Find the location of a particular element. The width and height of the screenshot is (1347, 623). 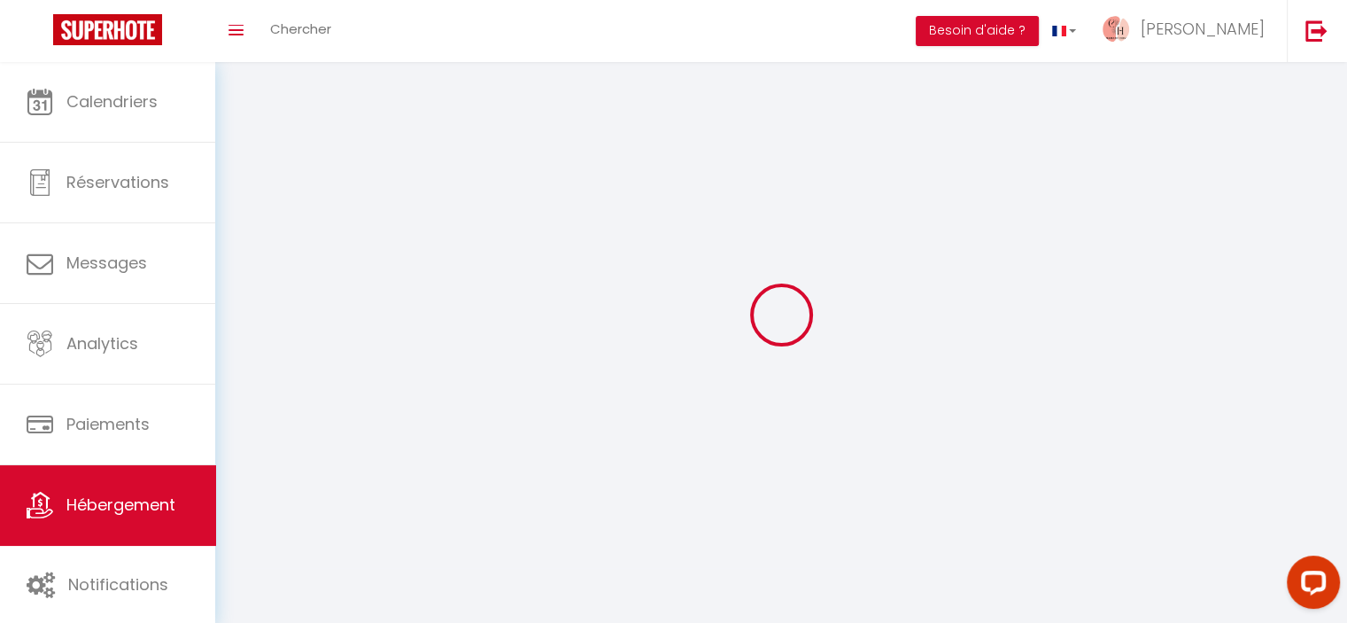

span: Messages is located at coordinates (106, 262).